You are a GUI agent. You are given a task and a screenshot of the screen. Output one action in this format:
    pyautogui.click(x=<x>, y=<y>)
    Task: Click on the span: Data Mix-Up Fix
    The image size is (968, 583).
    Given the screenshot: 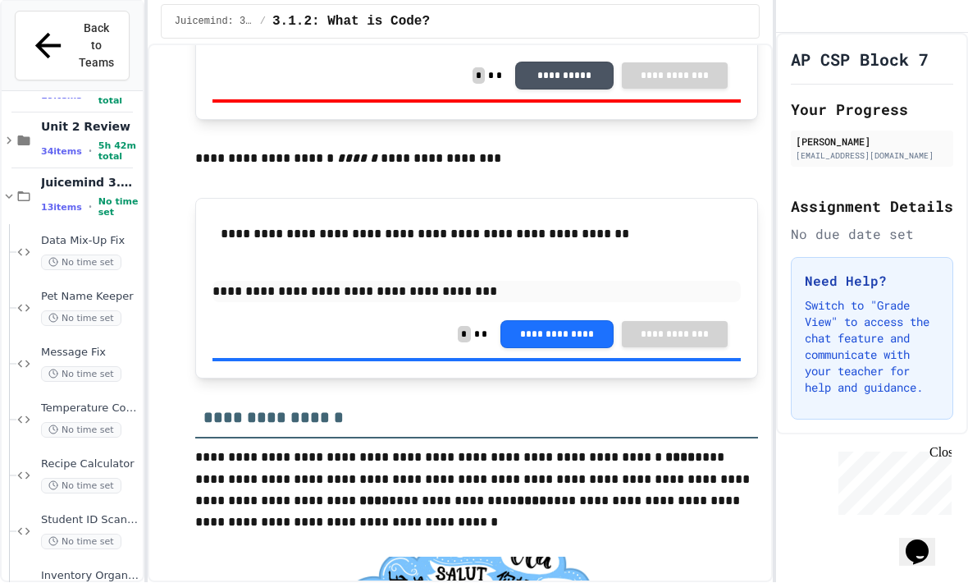 What is the action you would take?
    pyautogui.click(x=90, y=241)
    